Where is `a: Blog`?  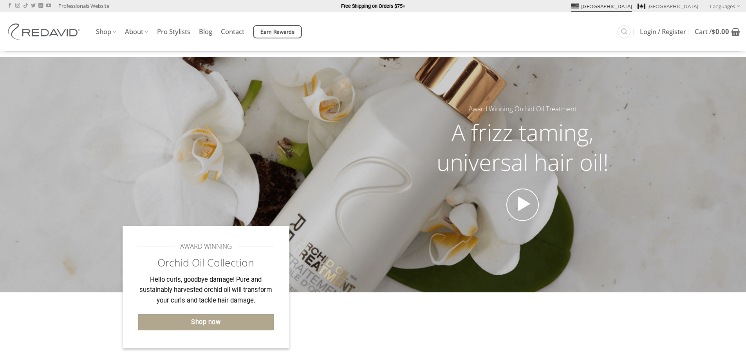 a: Blog is located at coordinates (206, 32).